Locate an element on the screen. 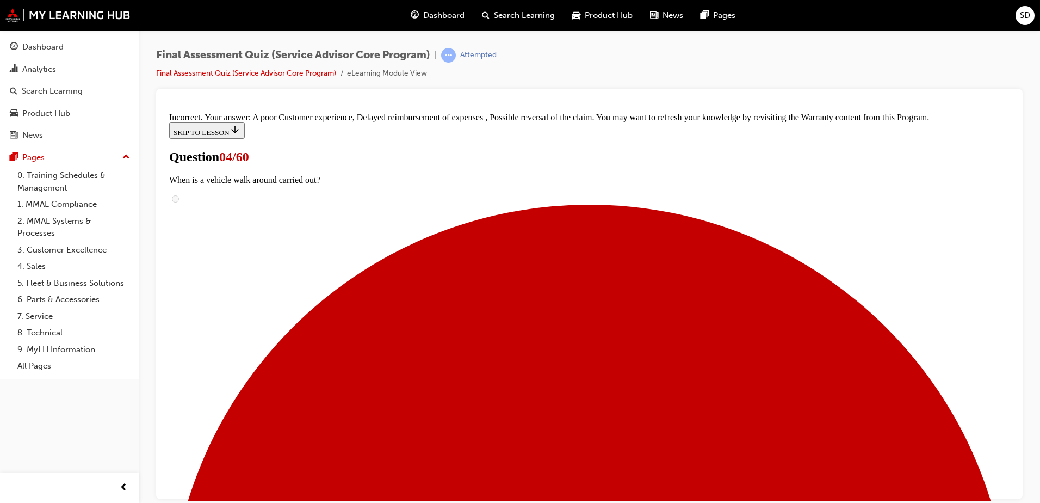 The width and height of the screenshot is (1040, 503). span: Final Assessment Quiz (Service Advisor Core Program) is located at coordinates (293, 55).